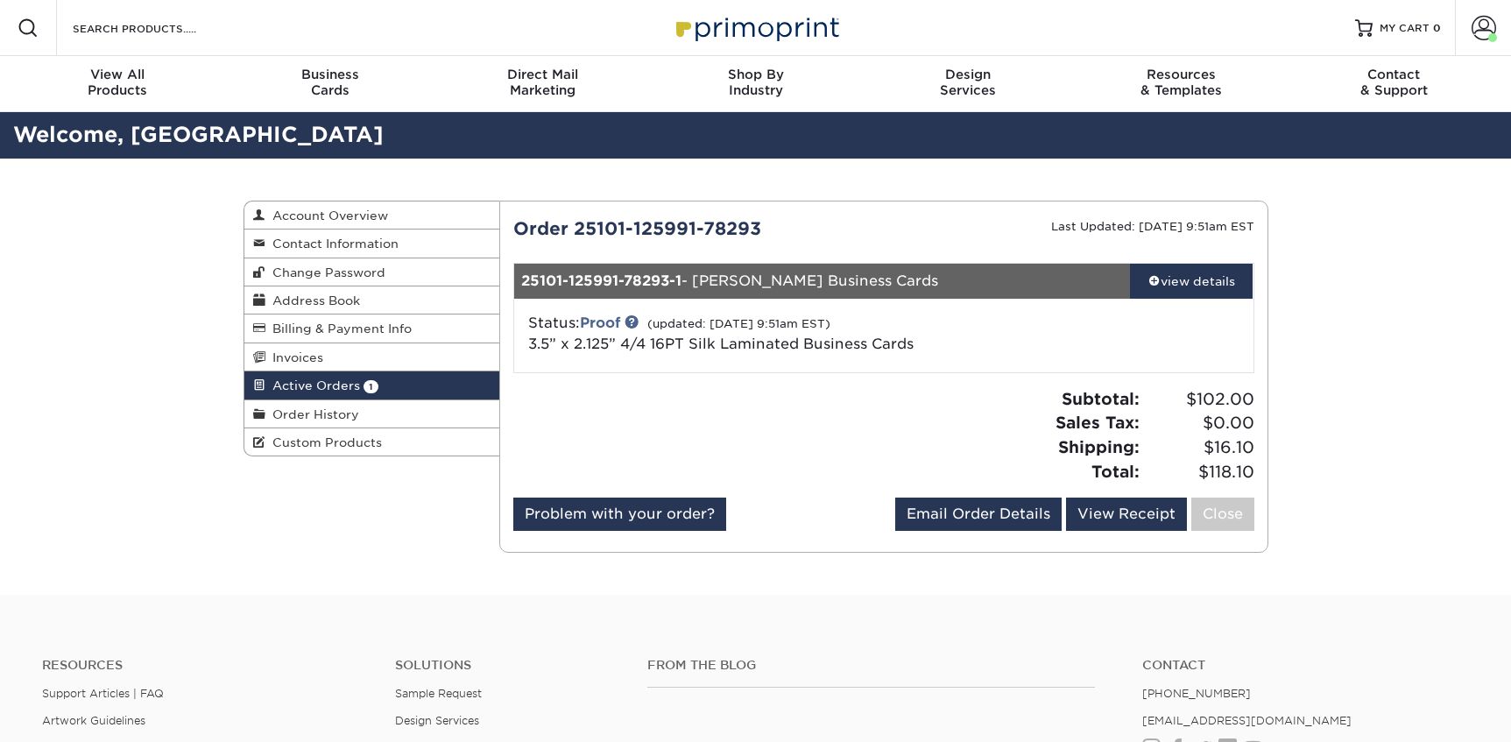 The height and width of the screenshot is (742, 1511). Describe the element at coordinates (755, 74) in the screenshot. I see `span: Shop By` at that location.